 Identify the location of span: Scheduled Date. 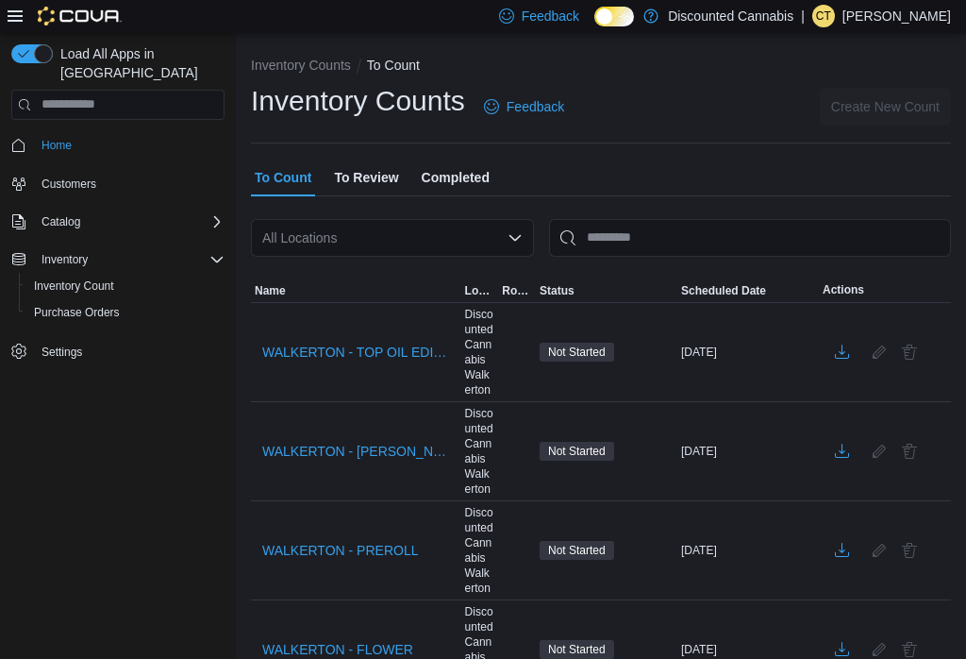
(724, 291).